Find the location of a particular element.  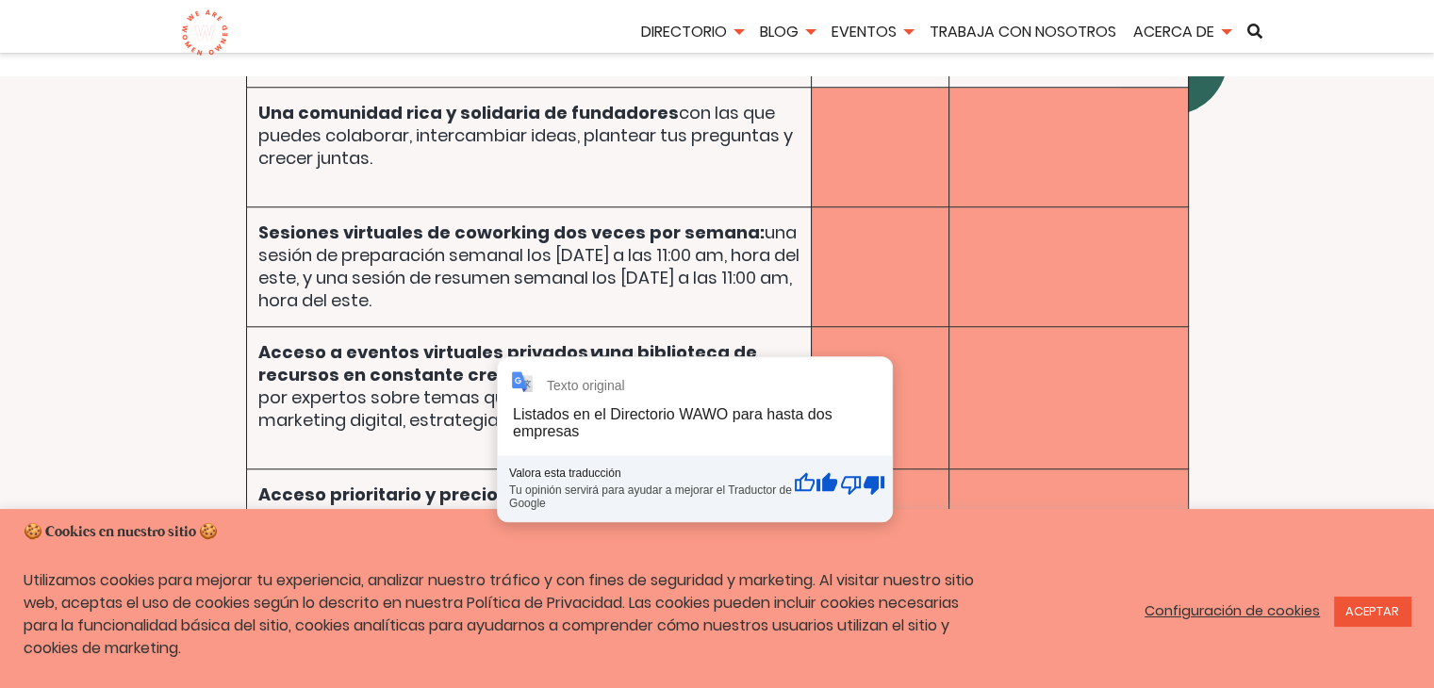

div: Tu opinión servirá para ayudar a mejorar el Traductor de Google is located at coordinates (661, 495).